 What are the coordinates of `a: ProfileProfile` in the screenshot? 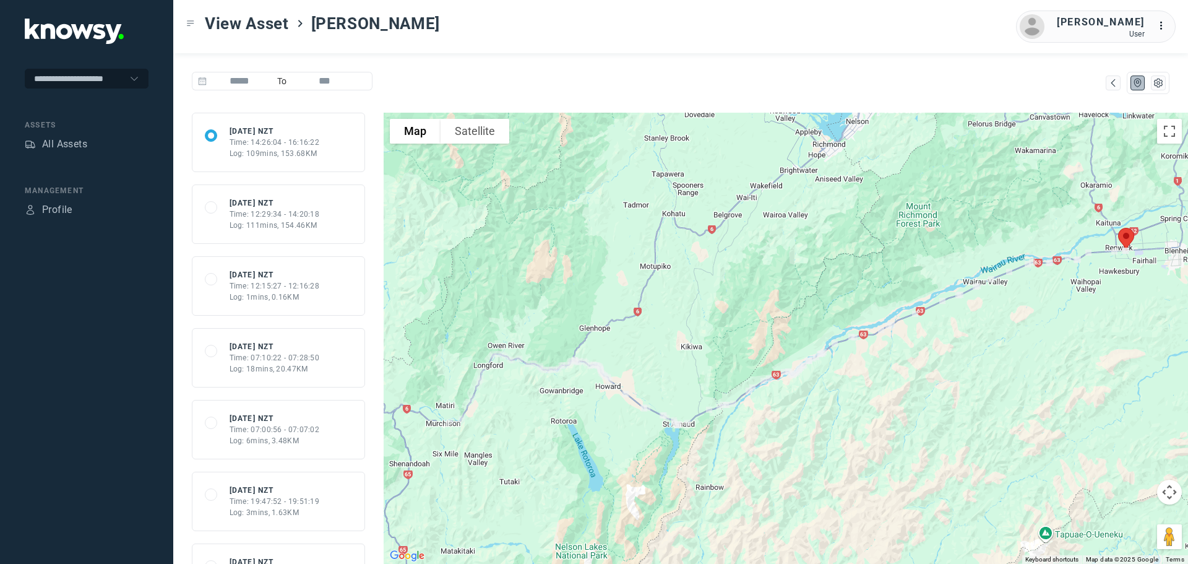 It's located at (48, 210).